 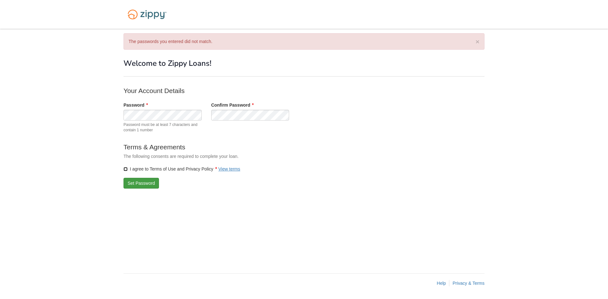 What do you see at coordinates (125, 169) in the screenshot?
I see `input: I agree to Terms of Use and Privacy PolicyView terms` at bounding box center [125, 169].